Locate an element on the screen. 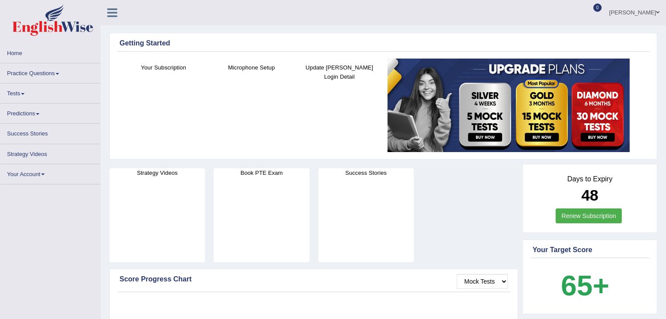 The height and width of the screenshot is (319, 666). div: Your Target Score is located at coordinates (589, 250).